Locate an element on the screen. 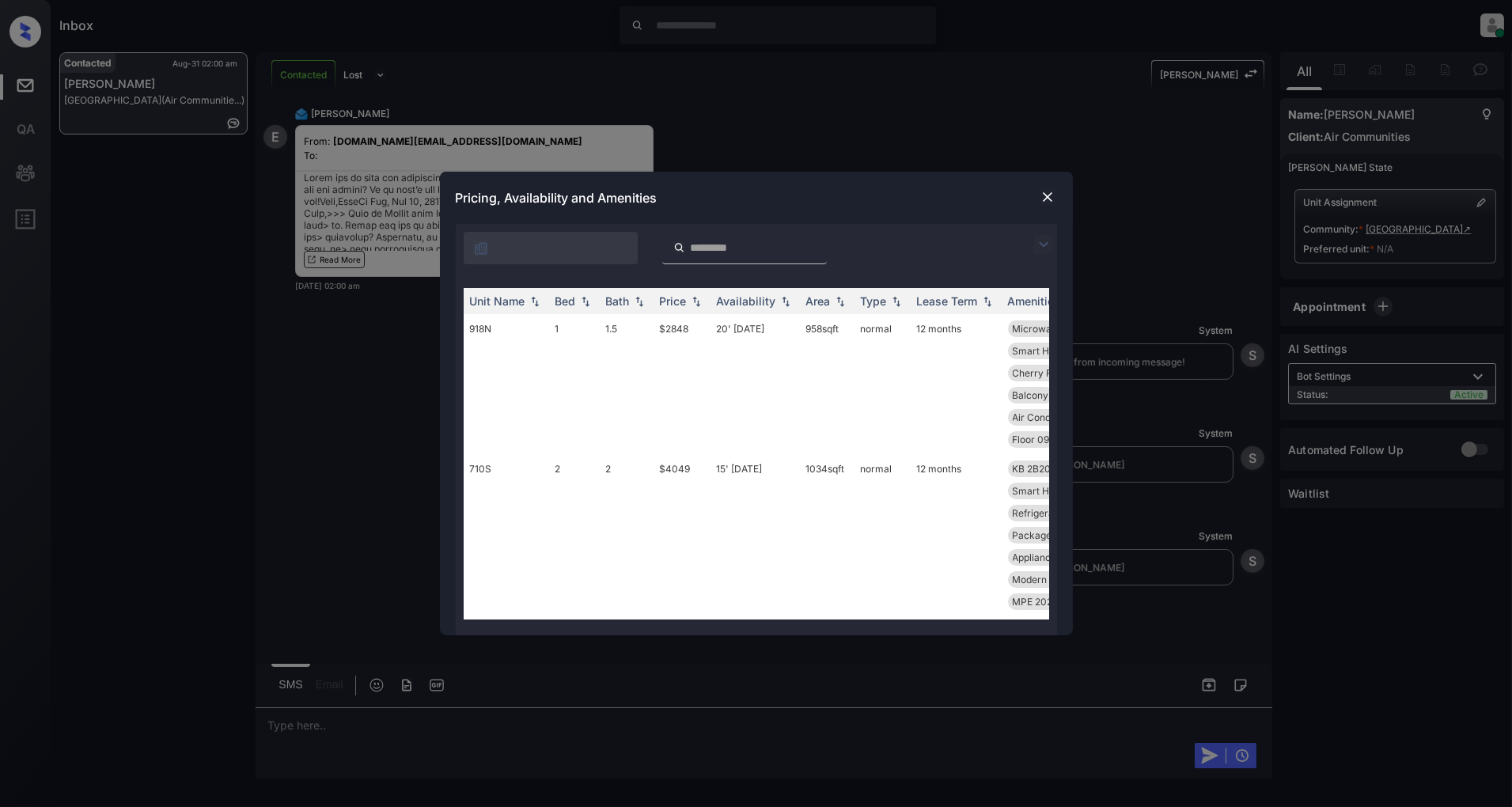 Image resolution: width=1512 pixels, height=807 pixels. div: Area is located at coordinates (819, 300).